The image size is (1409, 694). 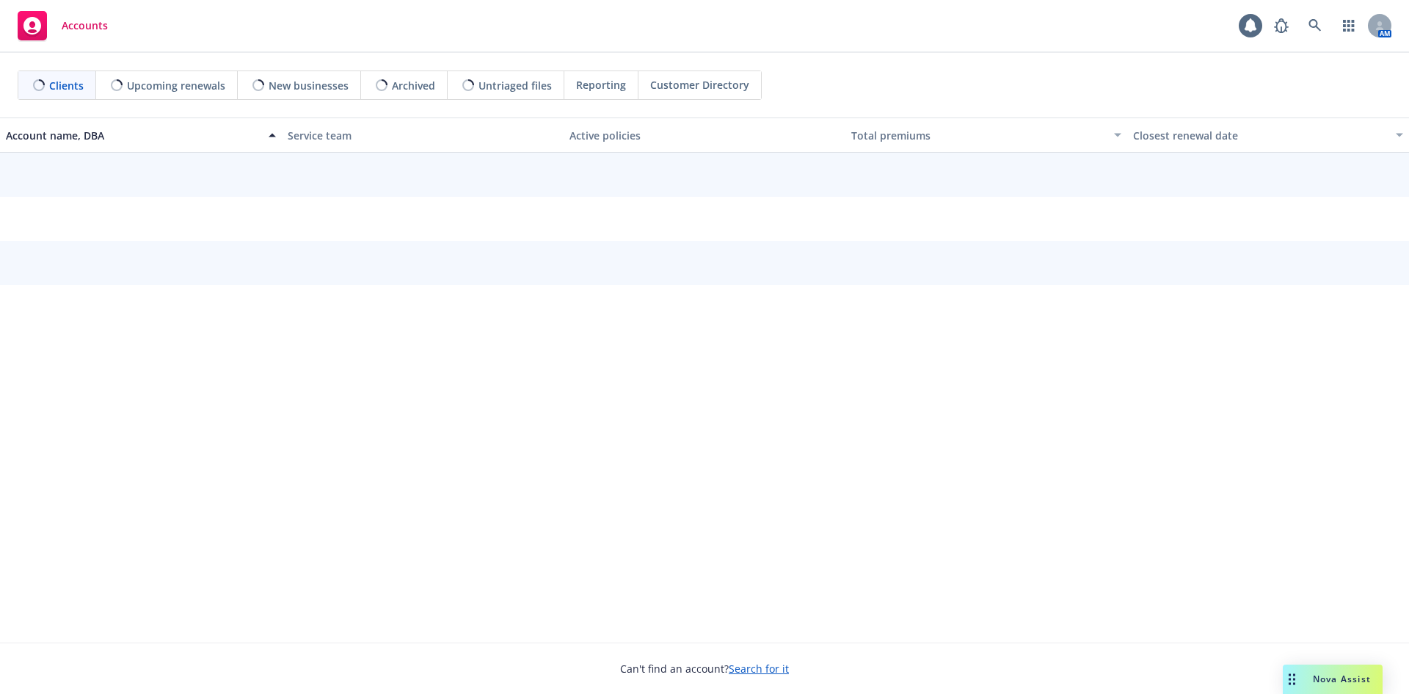 What do you see at coordinates (62, 26) in the screenshot?
I see `a: Accounts` at bounding box center [62, 26].